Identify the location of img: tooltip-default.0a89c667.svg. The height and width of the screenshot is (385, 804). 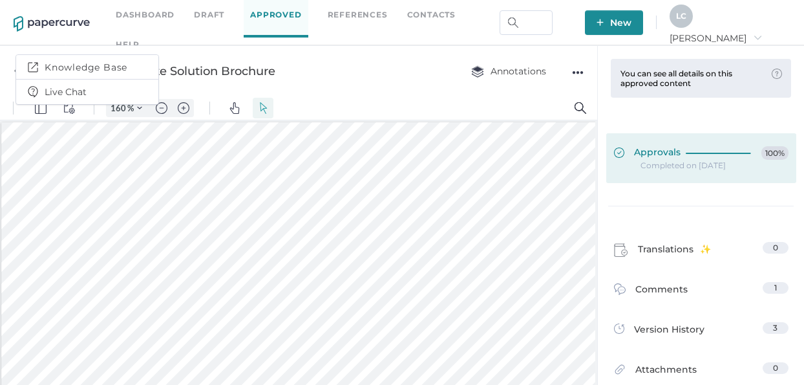
(777, 74).